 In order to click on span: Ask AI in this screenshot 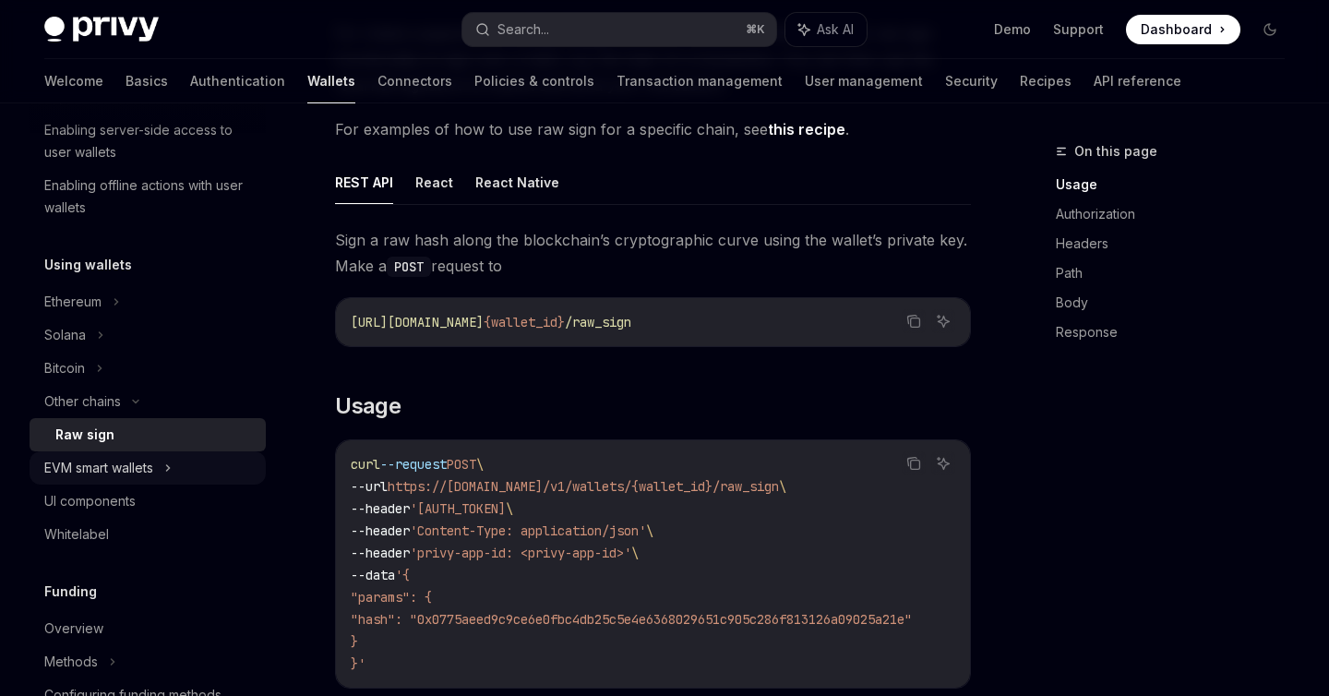, I will do `click(835, 30)`.